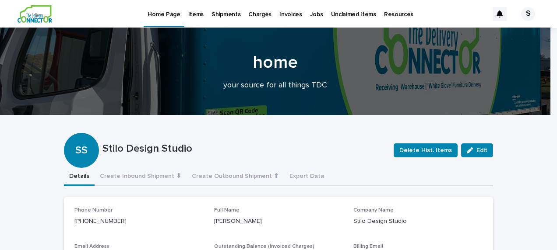 Image resolution: width=557 pixels, height=250 pixels. I want to click on span: Company Name, so click(373, 211).